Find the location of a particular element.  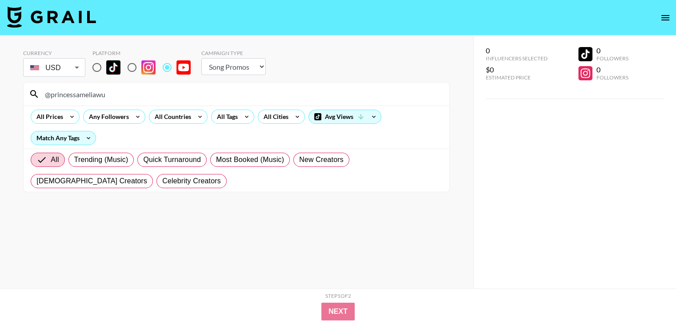

div: $0 is located at coordinates (516, 70).